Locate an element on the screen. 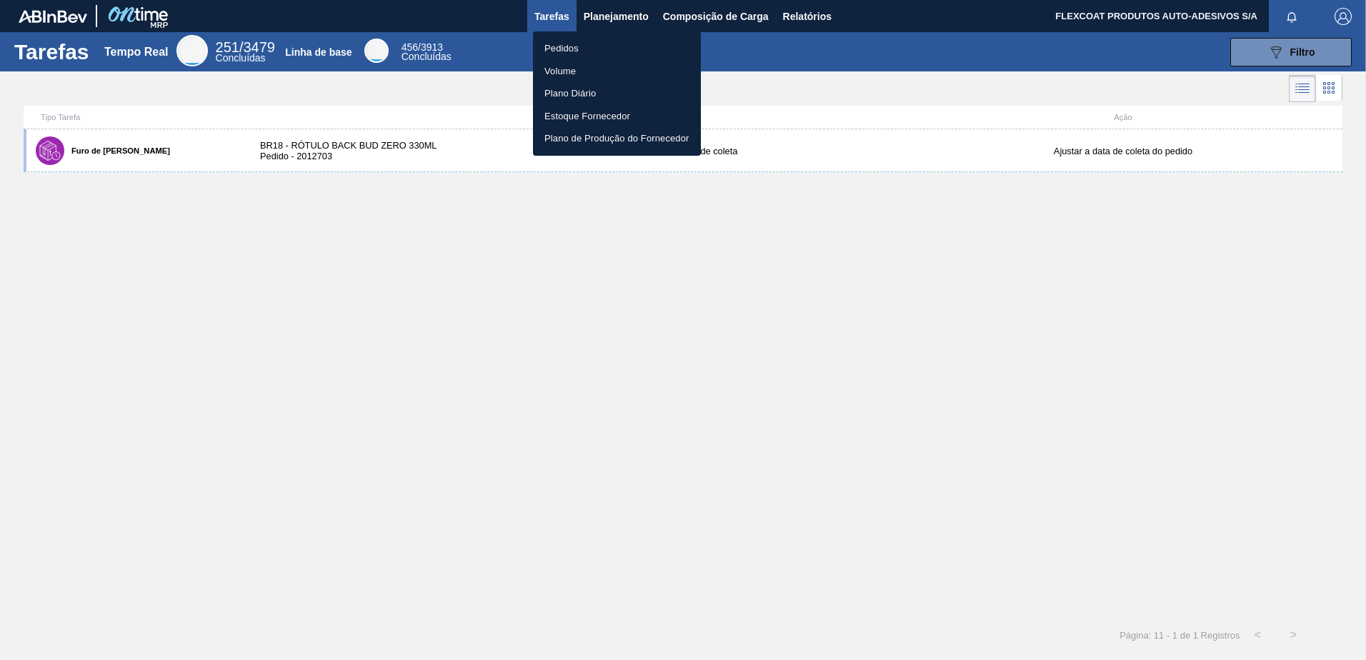 The image size is (1366, 660). a: Estoque Fornecedor is located at coordinates (617, 116).